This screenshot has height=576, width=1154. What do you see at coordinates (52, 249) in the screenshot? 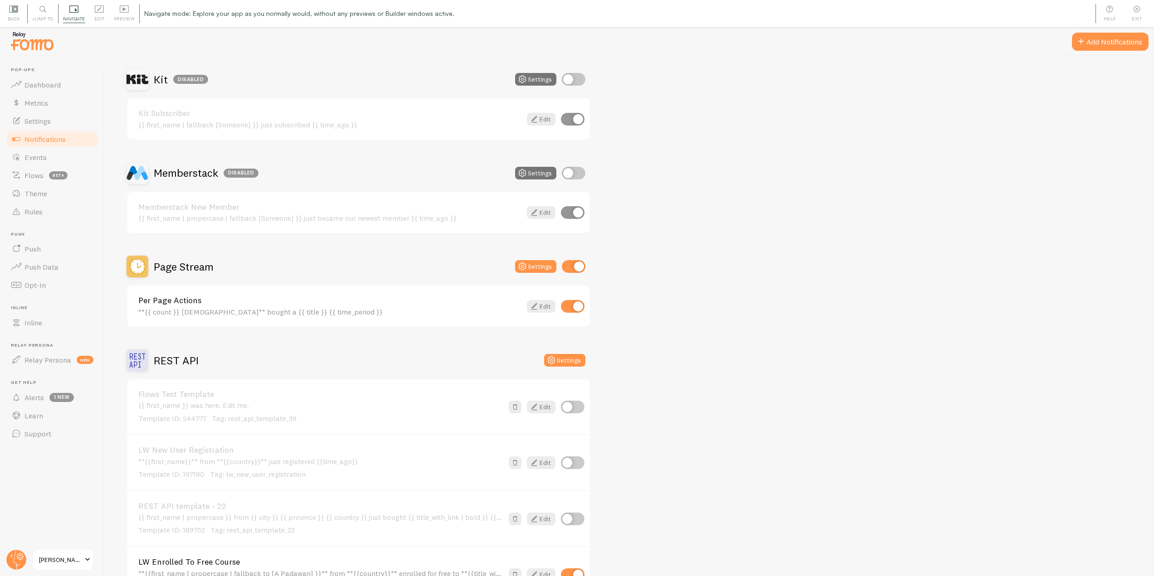
I see `a: Push` at bounding box center [52, 249].